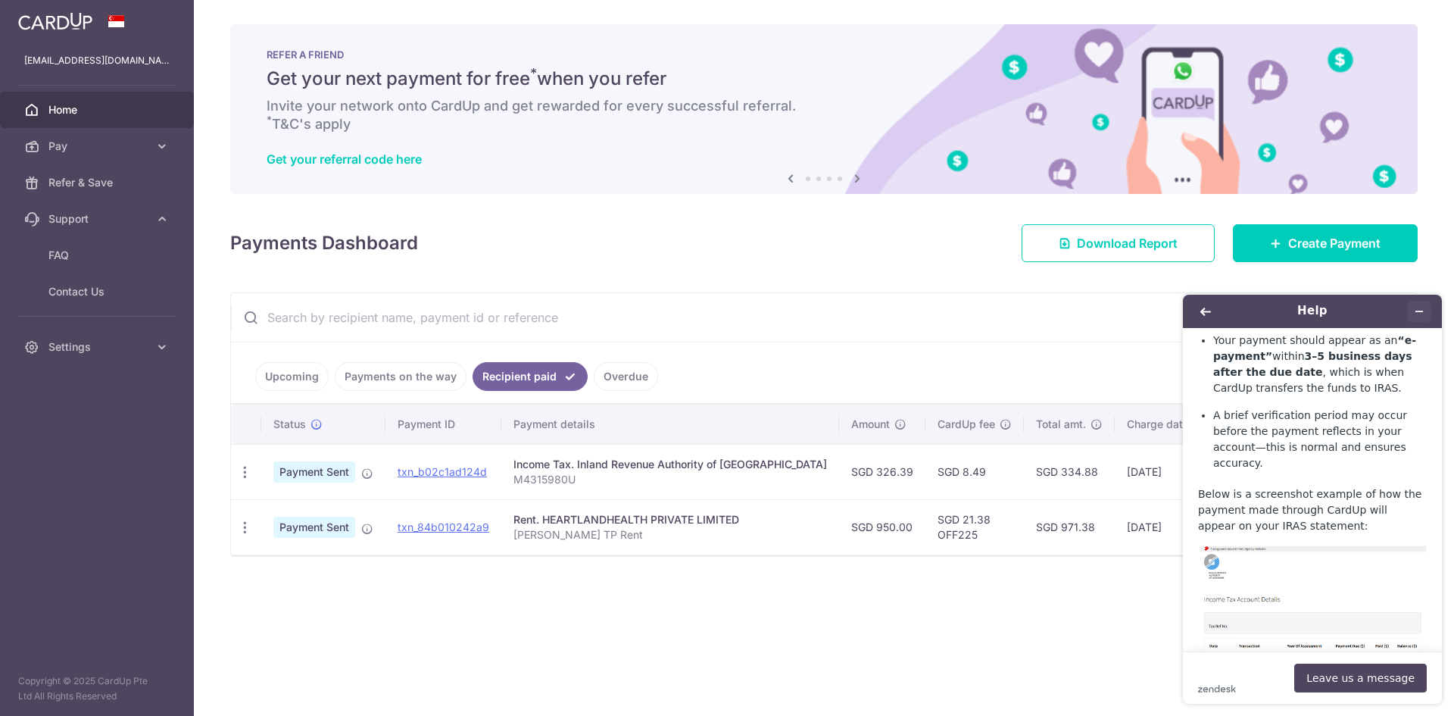 The height and width of the screenshot is (716, 1454). Describe the element at coordinates (670, 520) in the screenshot. I see `div: Rent. HEARTLANDHEALTH PRIVATE LIMITED` at that location.